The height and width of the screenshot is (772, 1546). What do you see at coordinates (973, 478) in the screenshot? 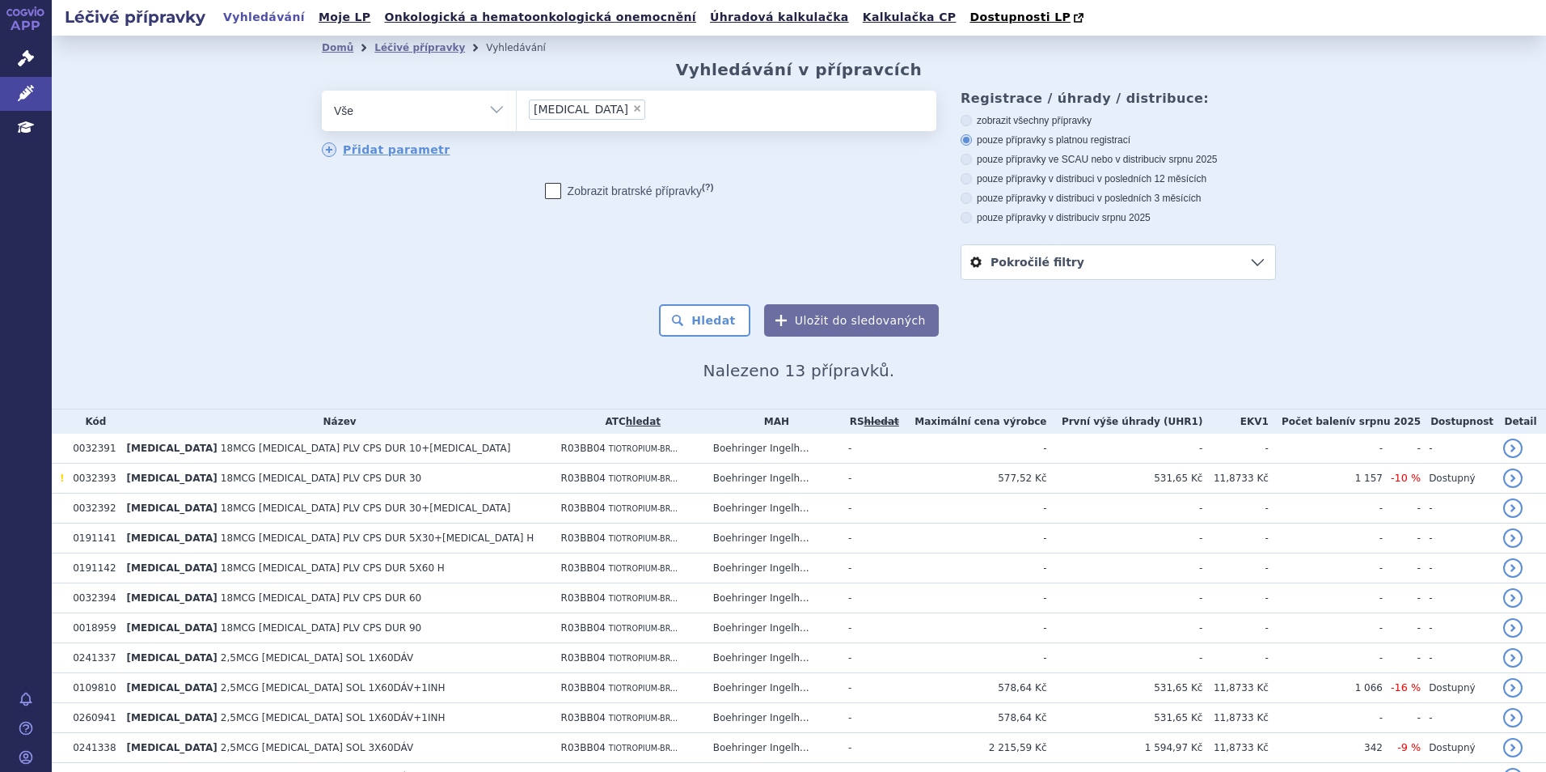
I see `td: 577,52 Kč` at bounding box center [973, 478].